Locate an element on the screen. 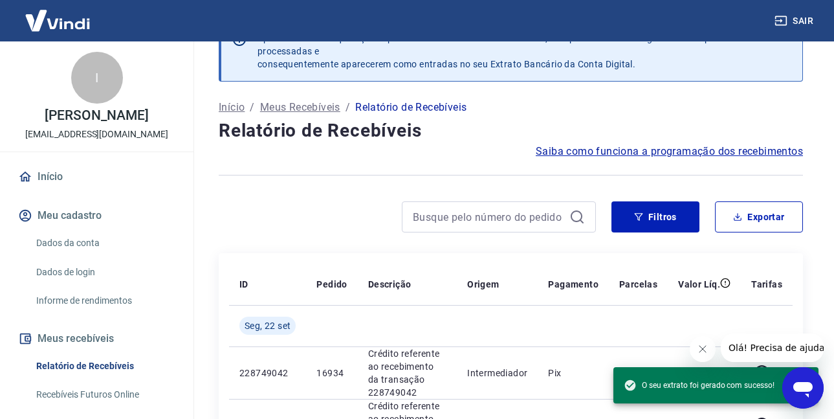 Image resolution: width=834 pixels, height=419 pixels. p: R$ 808,89 is located at coordinates (707, 373).